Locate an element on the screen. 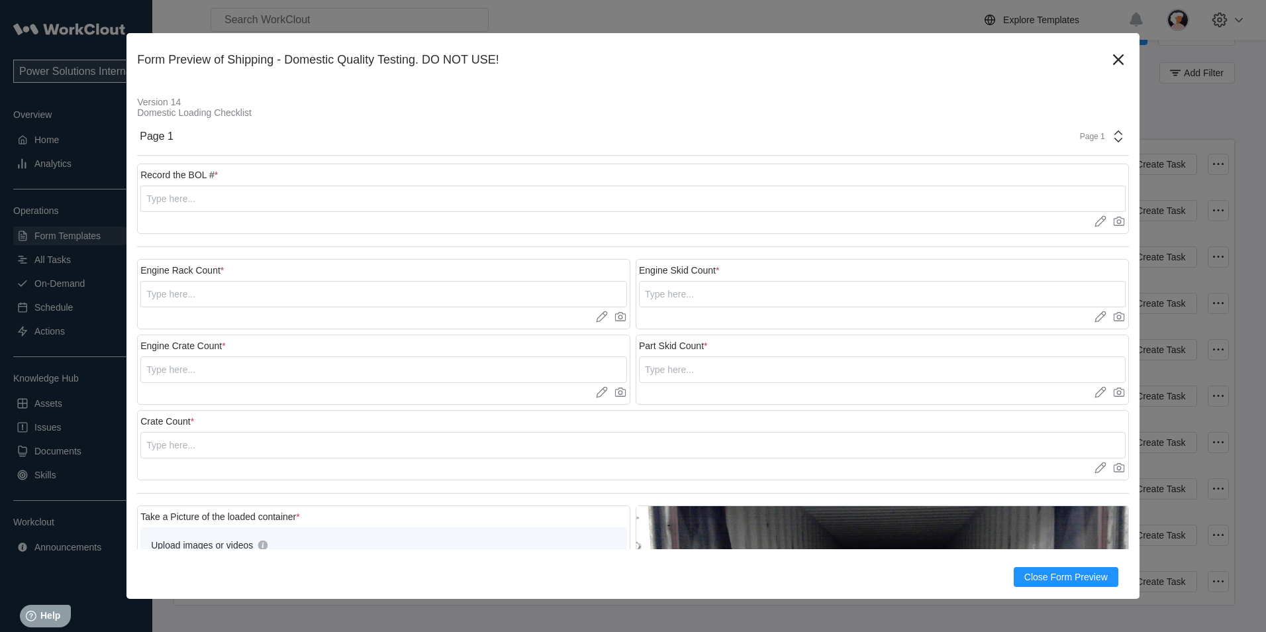 The height and width of the screenshot is (632, 1266). div: Part Skid Count is located at coordinates (674, 346).